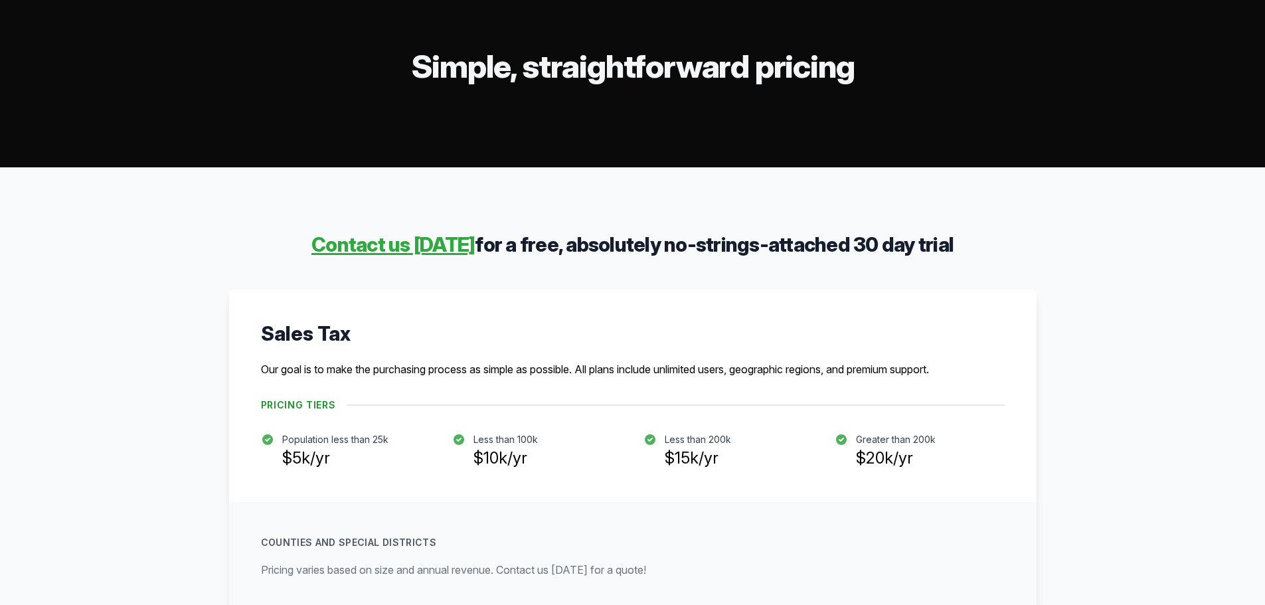 The height and width of the screenshot is (605, 1265). I want to click on h3: Sales Tax, so click(633, 333).